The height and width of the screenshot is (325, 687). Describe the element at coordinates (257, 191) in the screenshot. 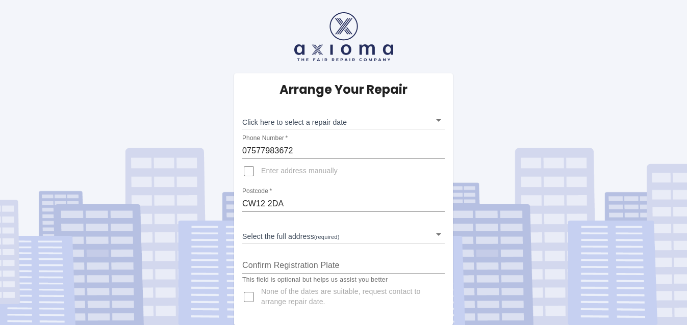

I see `label: Postcode` at that location.